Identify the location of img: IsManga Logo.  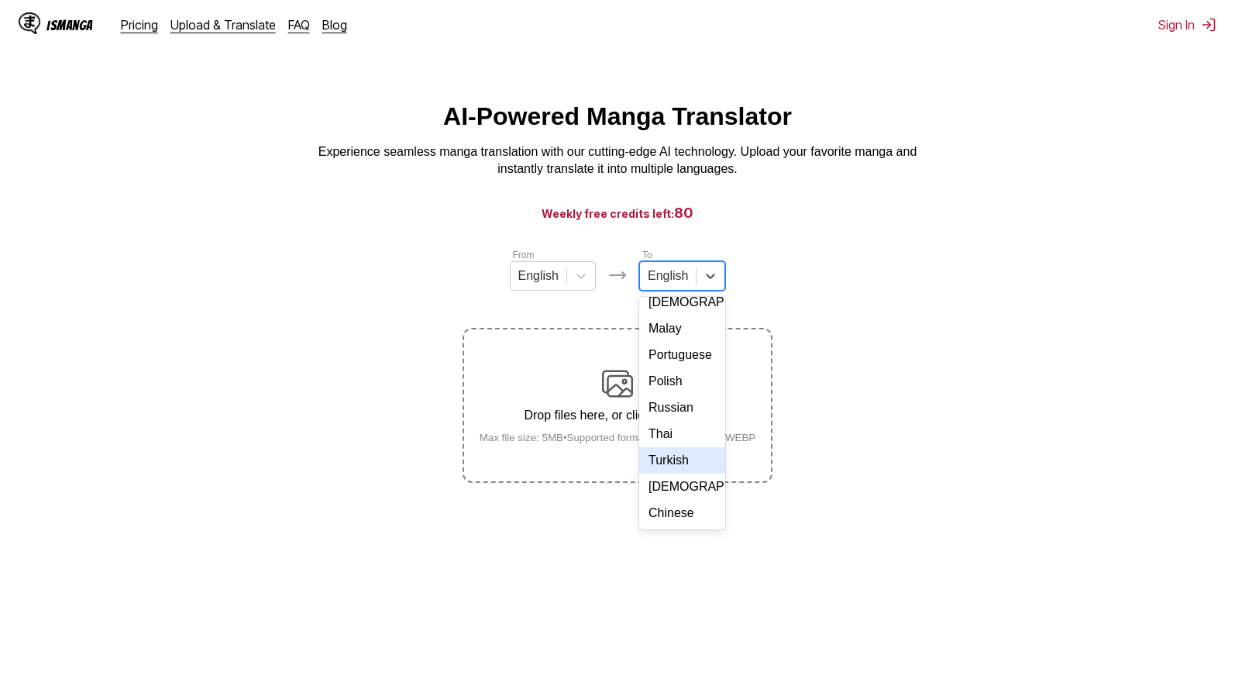
(29, 23).